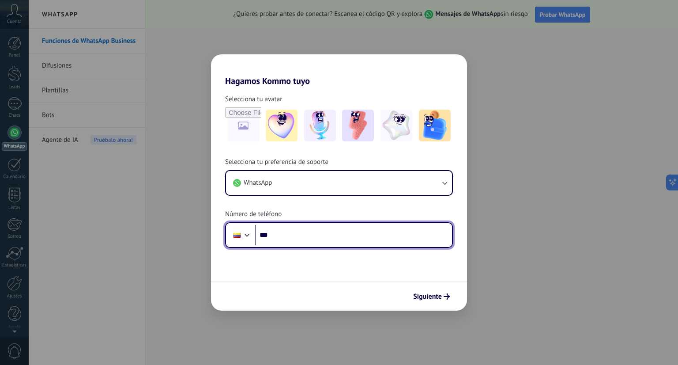  What do you see at coordinates (339, 70) in the screenshot?
I see `h2: Hagamos Kommo tuyo` at bounding box center [339, 70].